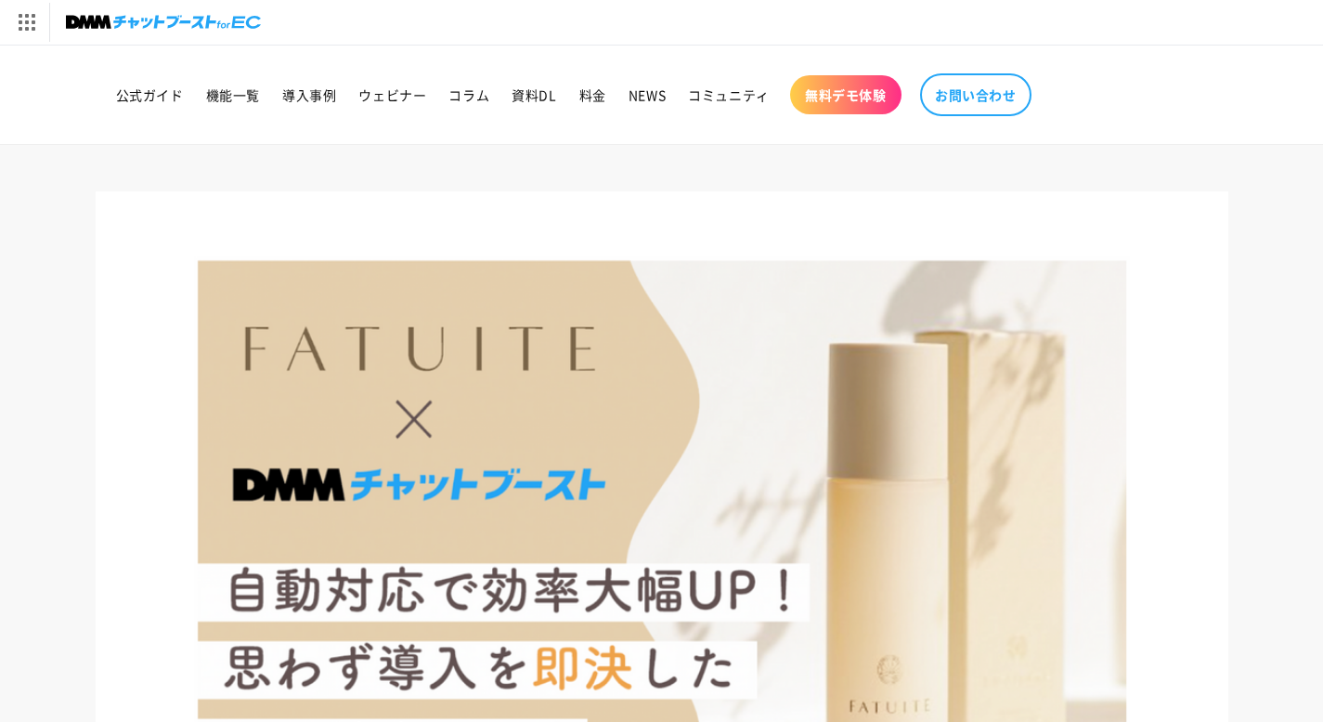 The image size is (1323, 722). What do you see at coordinates (846, 95) in the screenshot?
I see `span: 無料デモ体験` at bounding box center [846, 95].